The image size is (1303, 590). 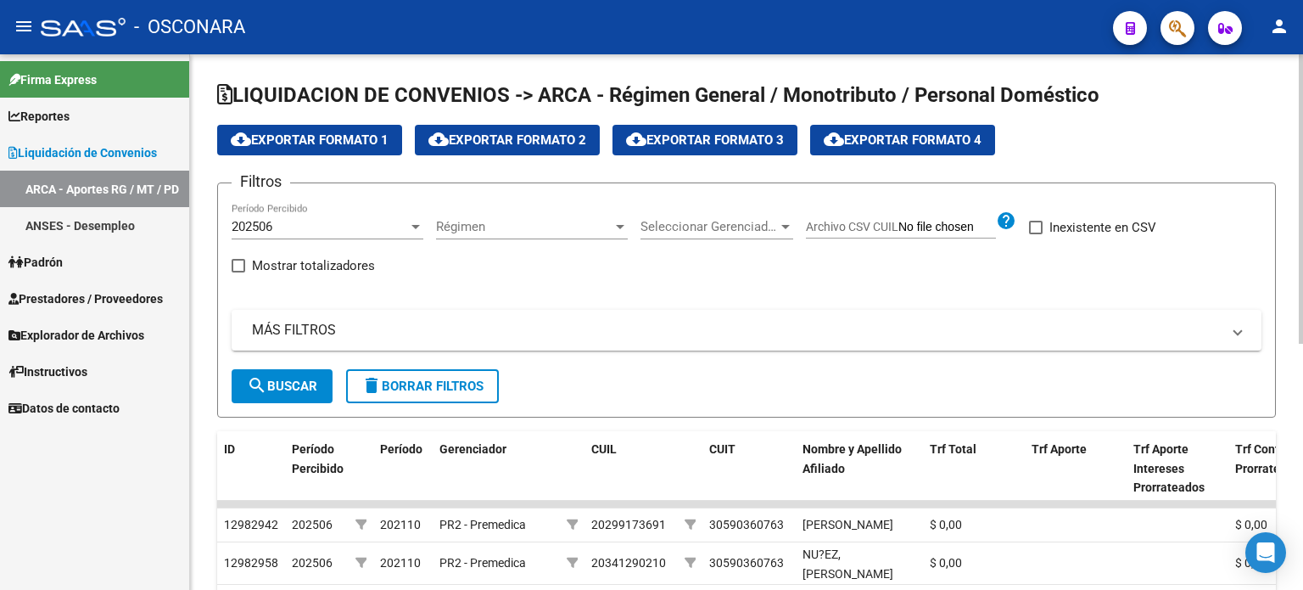 I want to click on div: 20341290210, so click(x=629, y=563).